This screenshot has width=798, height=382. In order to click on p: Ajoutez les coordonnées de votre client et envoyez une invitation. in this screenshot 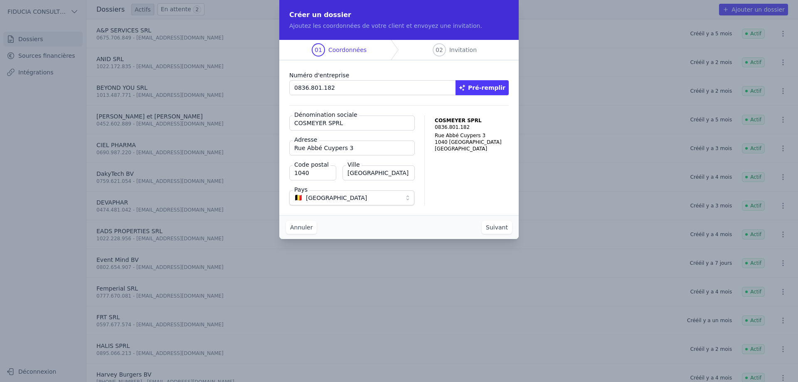, I will do `click(399, 26)`.